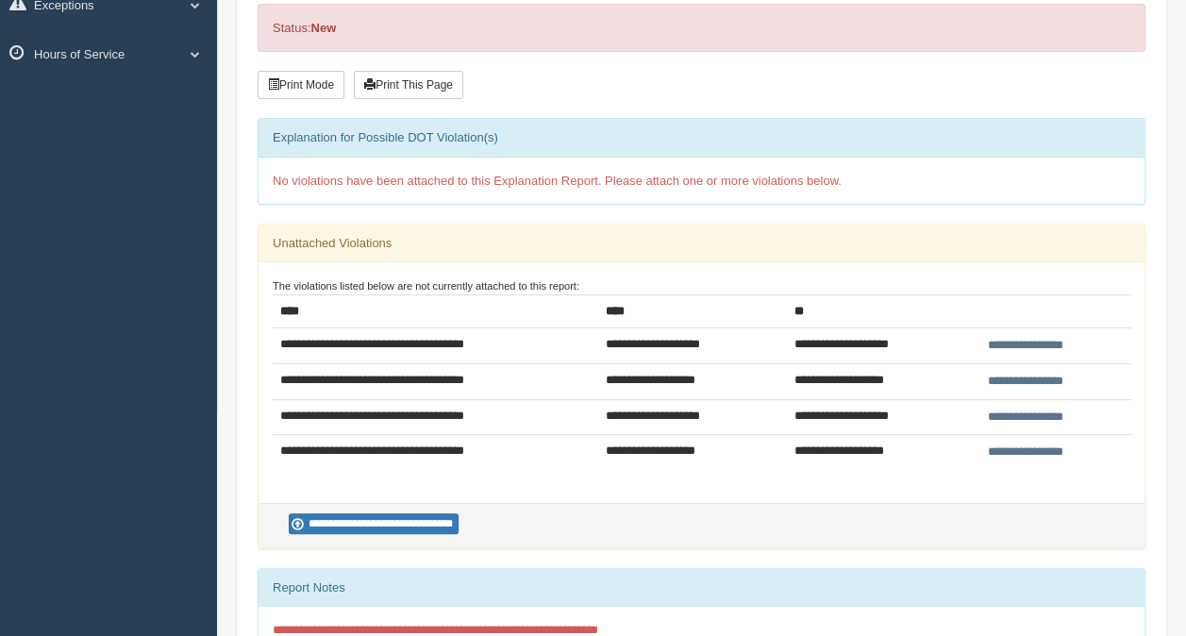 The height and width of the screenshot is (636, 1186). I want to click on small: The violations listed below are not currently attached to this report:, so click(425, 286).